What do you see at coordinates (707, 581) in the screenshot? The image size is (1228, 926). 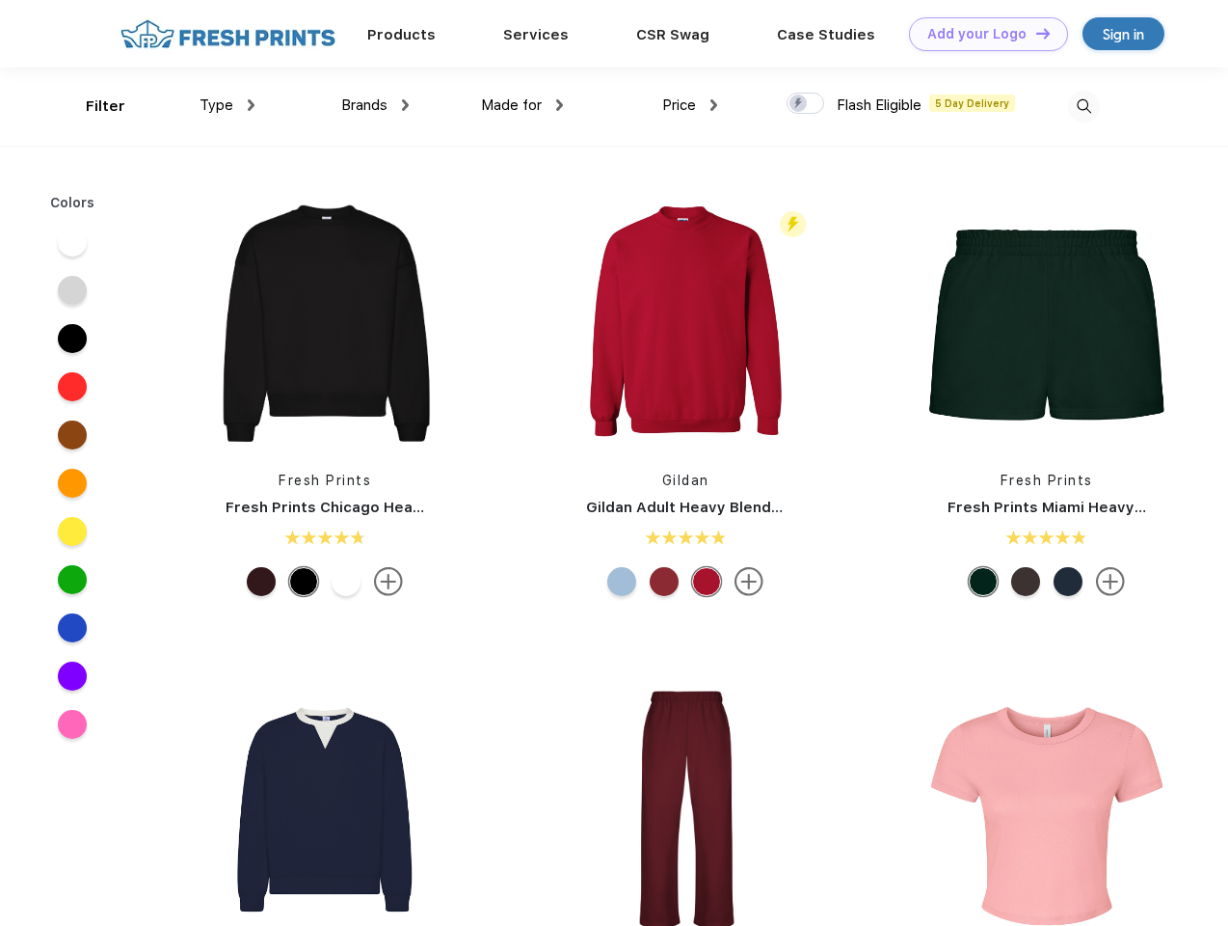 I see `div: Cherry Red` at bounding box center [707, 581].